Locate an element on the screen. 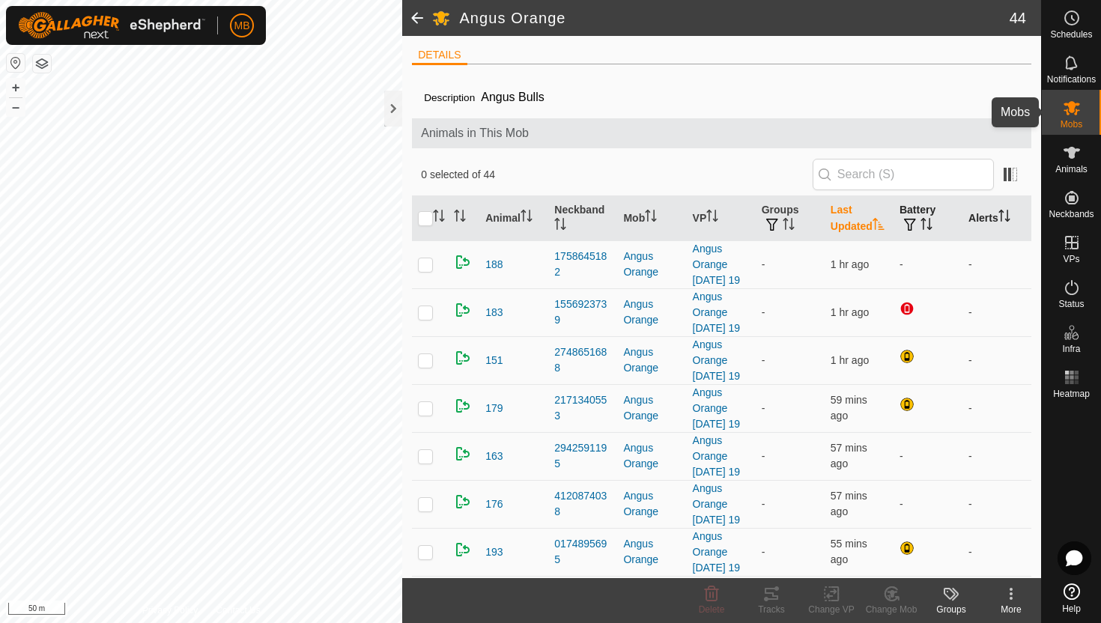 The width and height of the screenshot is (1101, 623). span: 188 is located at coordinates (494, 264).